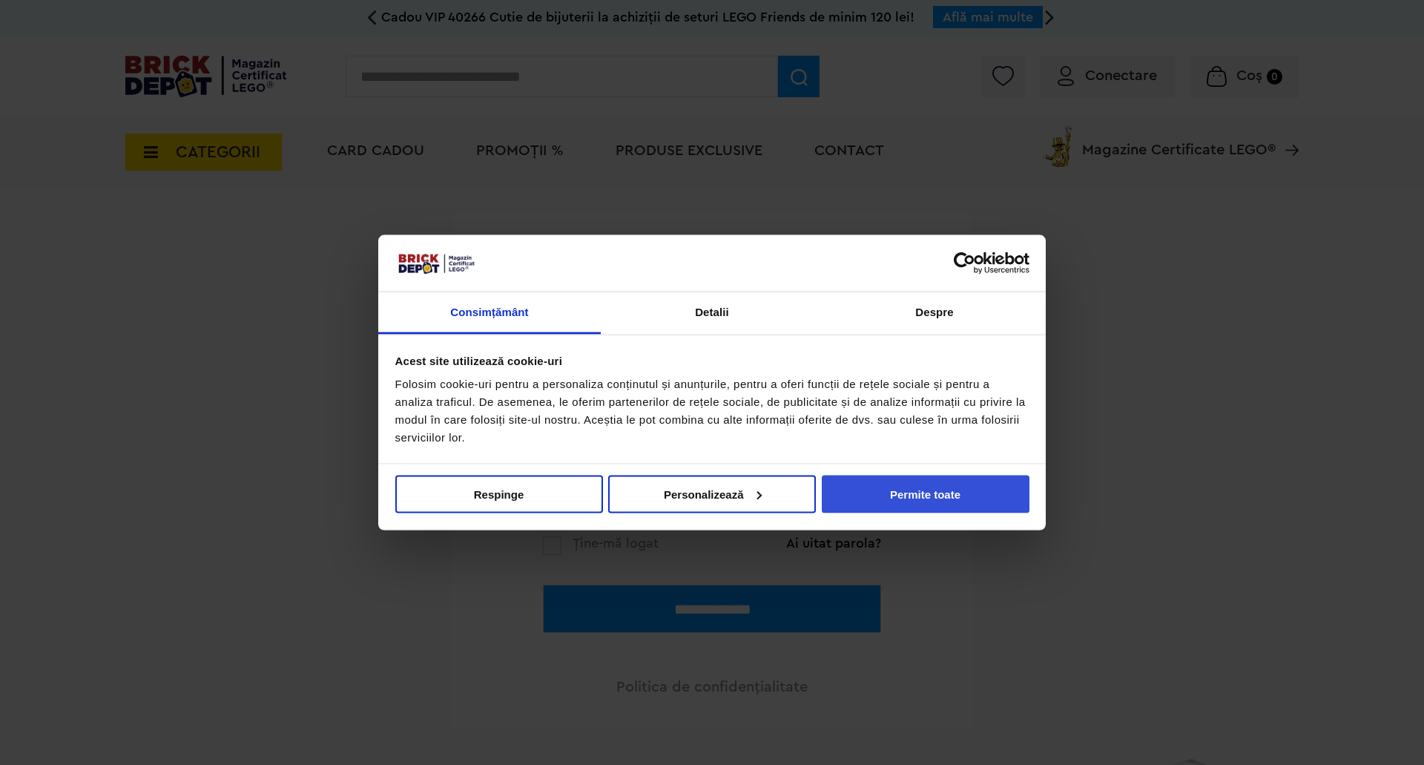 Image resolution: width=1424 pixels, height=765 pixels. Describe the element at coordinates (436, 263) in the screenshot. I see `img: siglă` at that location.